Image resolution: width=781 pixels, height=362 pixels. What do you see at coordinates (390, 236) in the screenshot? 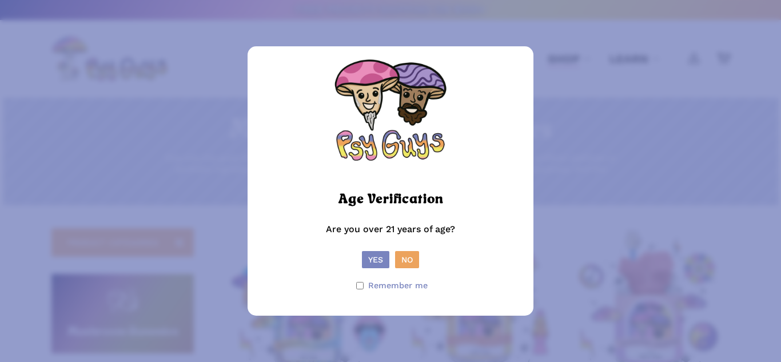
I see `p: Are you over 21 years of age?` at bounding box center [390, 236].